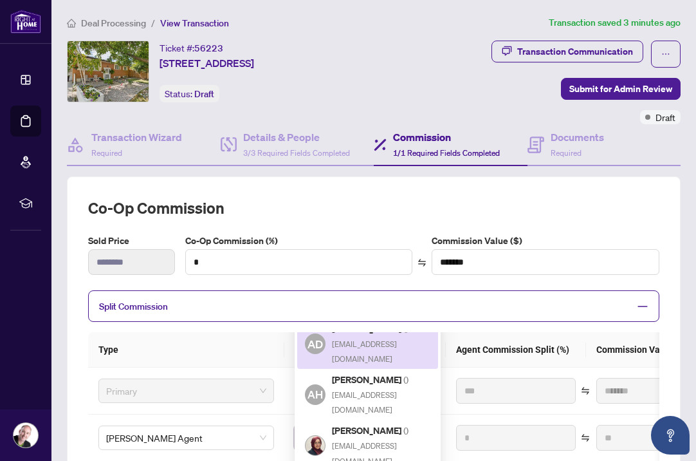 The image size is (696, 461). I want to click on div: Split Commission, so click(374, 306).